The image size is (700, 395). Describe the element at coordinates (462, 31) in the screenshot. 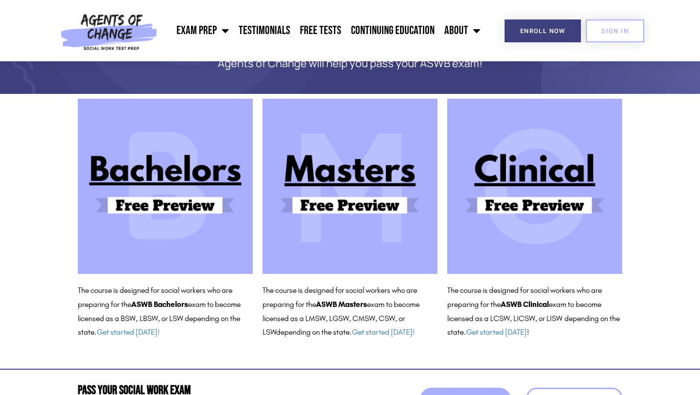

I see `a: About` at that location.